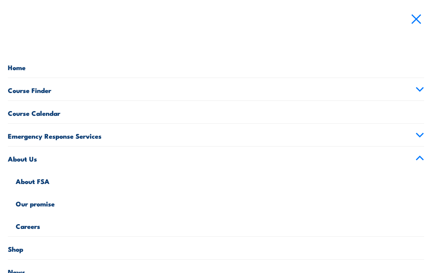  What do you see at coordinates (216, 112) in the screenshot?
I see `a: Course Calendar` at bounding box center [216, 112].